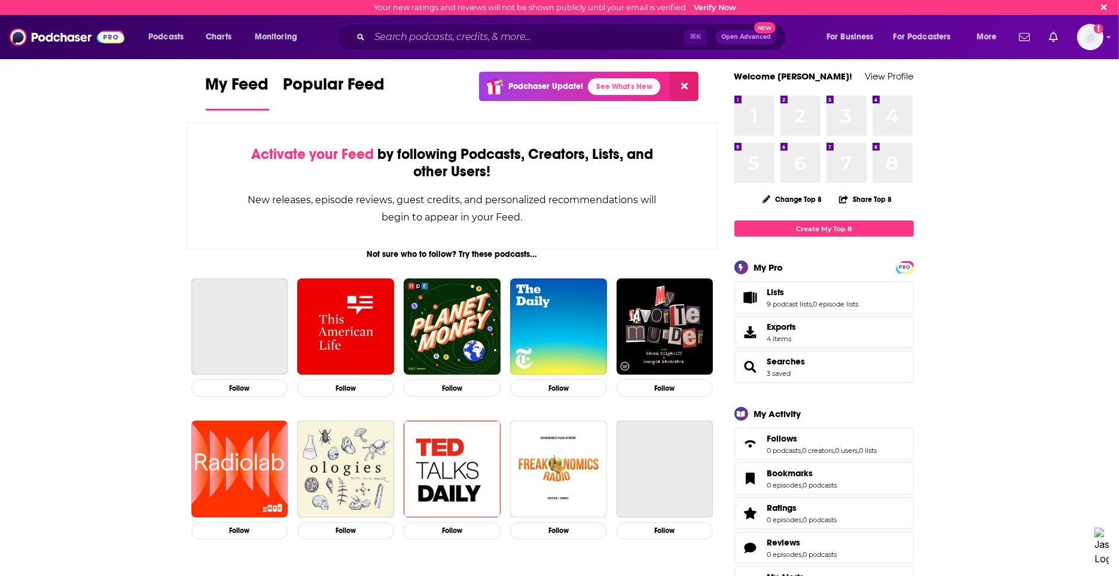 This screenshot has height=576, width=1119. Describe the element at coordinates (1090, 37) in the screenshot. I see `span: Logged in as kevinscottsmith` at that location.